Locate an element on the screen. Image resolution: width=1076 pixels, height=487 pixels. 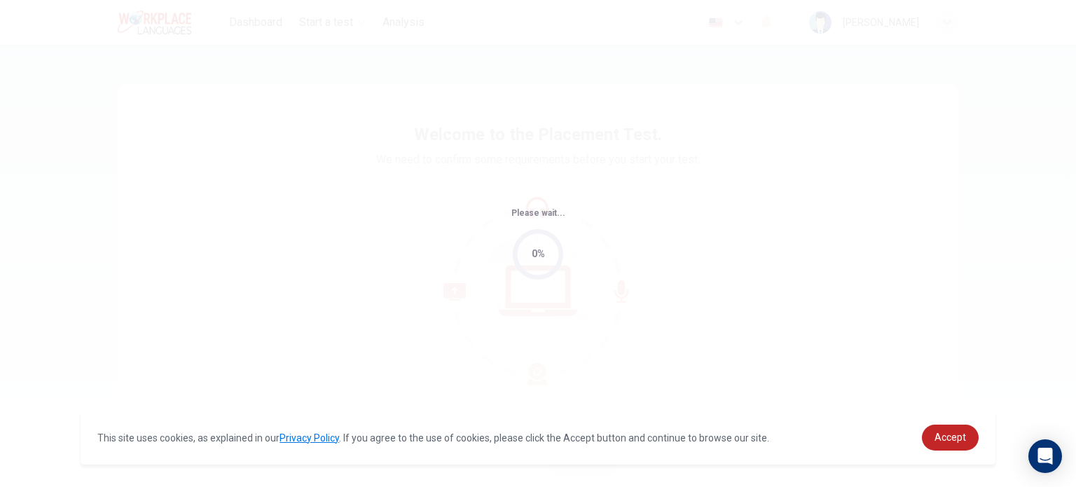
div: cookieconsent is located at coordinates (538, 437).